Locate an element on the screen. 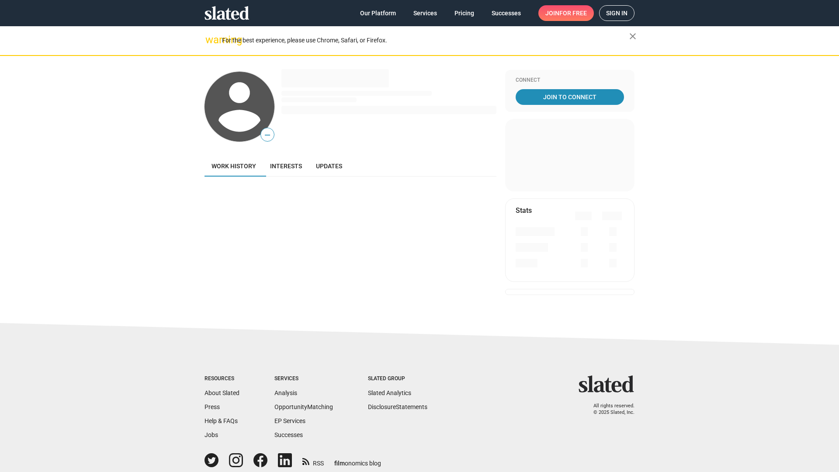 This screenshot has width=839, height=472. span: Successes is located at coordinates (506, 13).